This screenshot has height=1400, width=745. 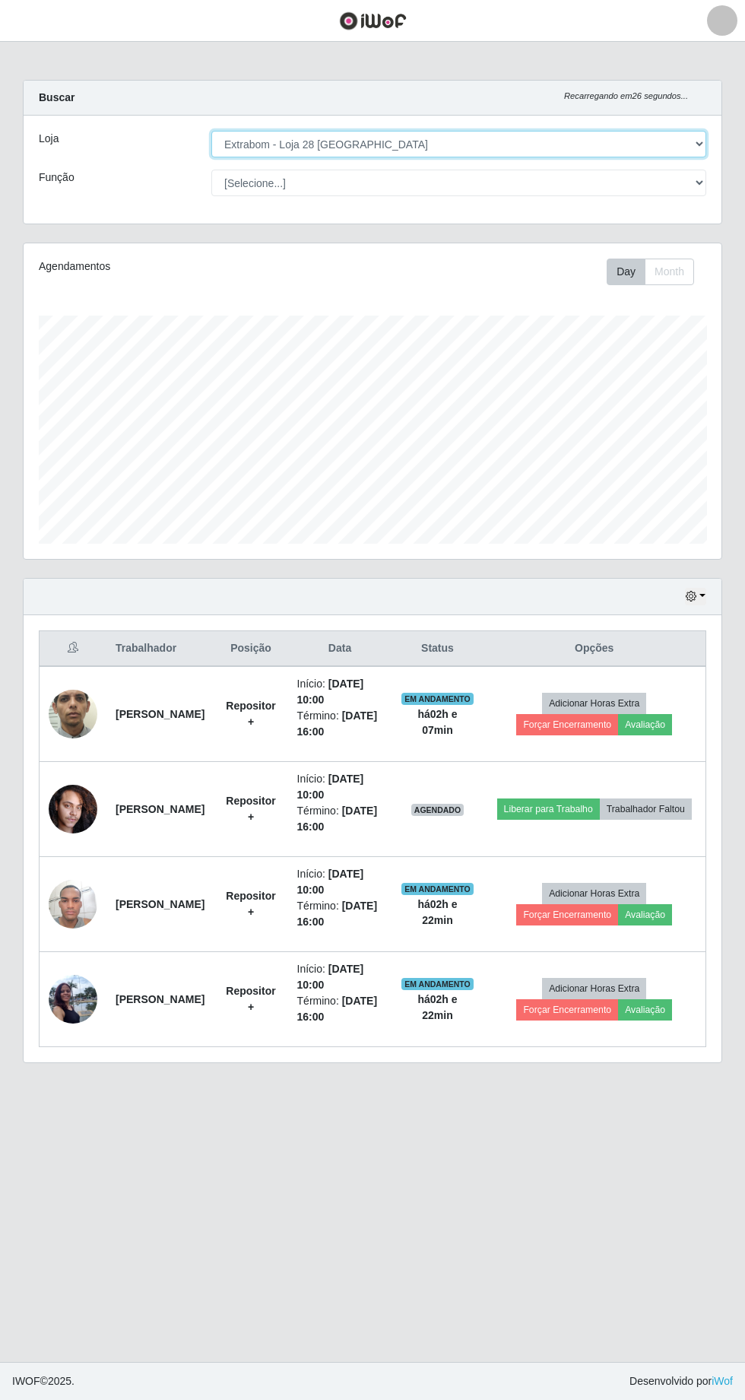 I want to click on span: IWOF, so click(x=26, y=1381).